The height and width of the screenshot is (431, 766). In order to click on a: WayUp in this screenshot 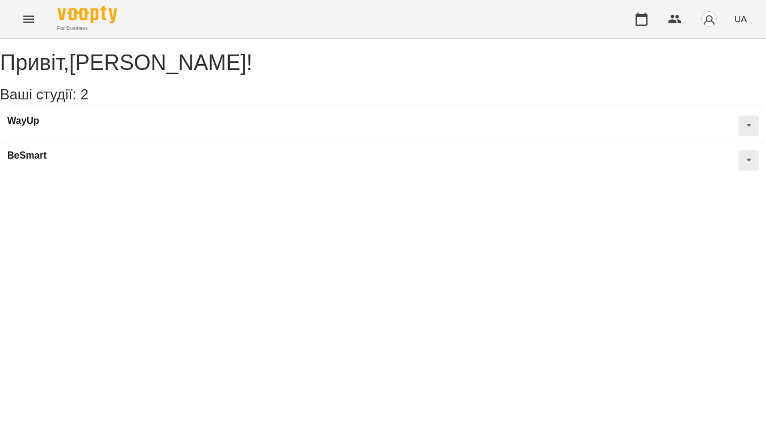, I will do `click(23, 121)`.